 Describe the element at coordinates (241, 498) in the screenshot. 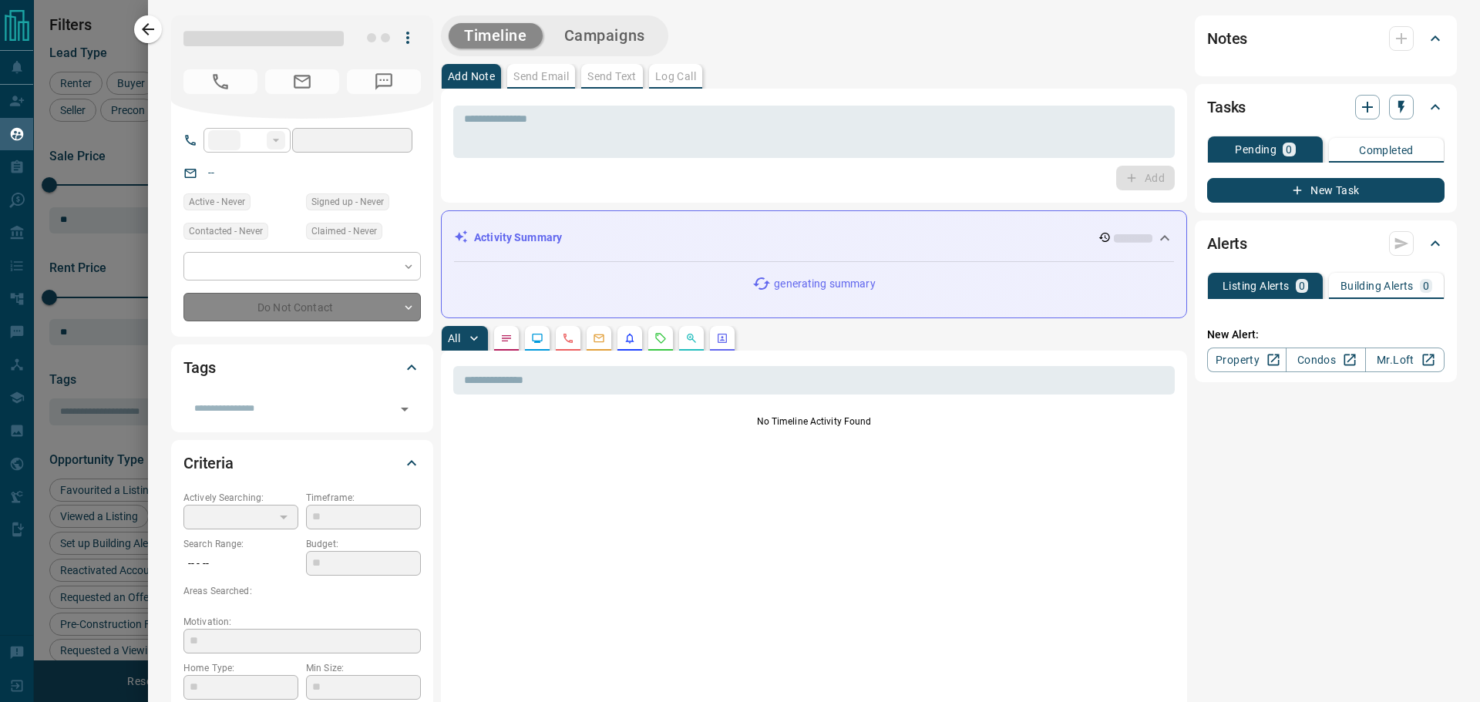

I see `p: Actively Searching:` at that location.